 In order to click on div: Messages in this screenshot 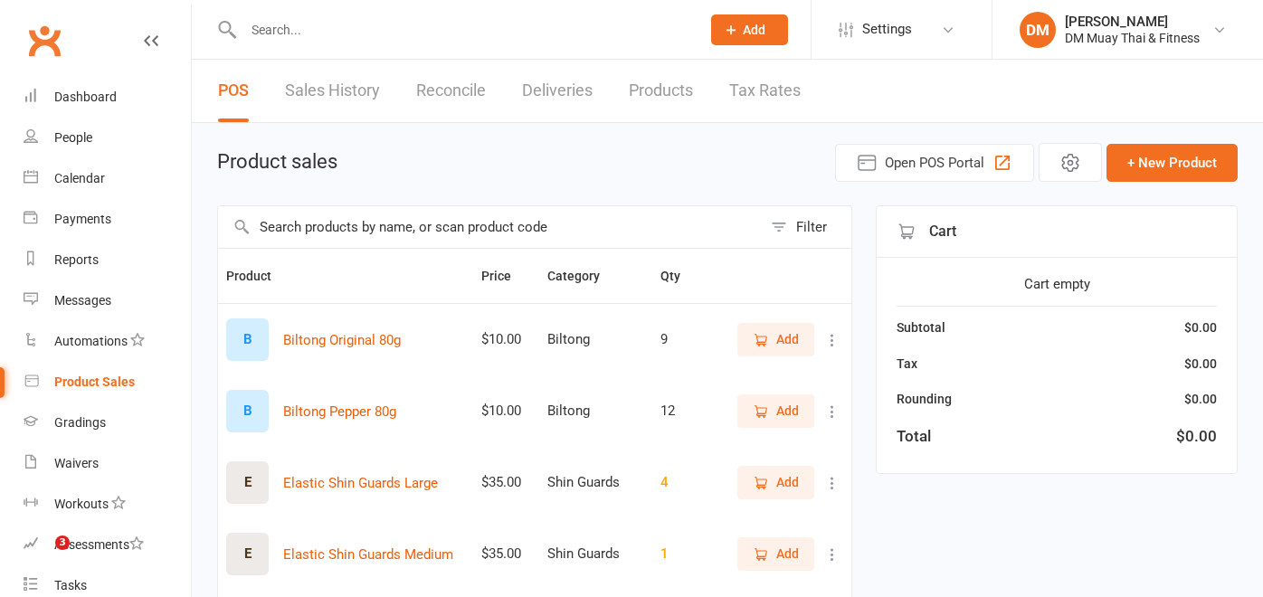, I will do `click(82, 300)`.